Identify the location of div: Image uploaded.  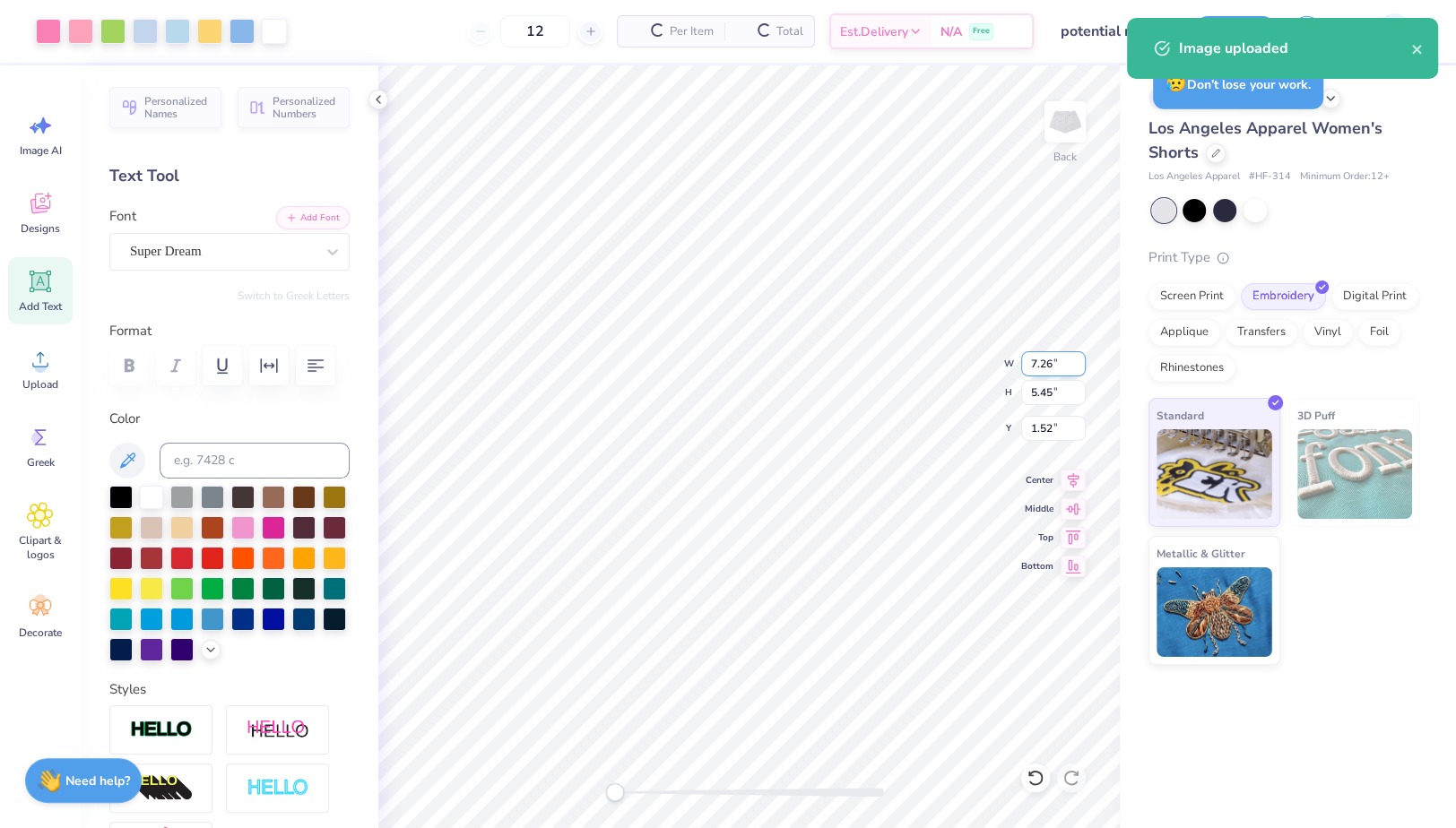
(1294, 49).